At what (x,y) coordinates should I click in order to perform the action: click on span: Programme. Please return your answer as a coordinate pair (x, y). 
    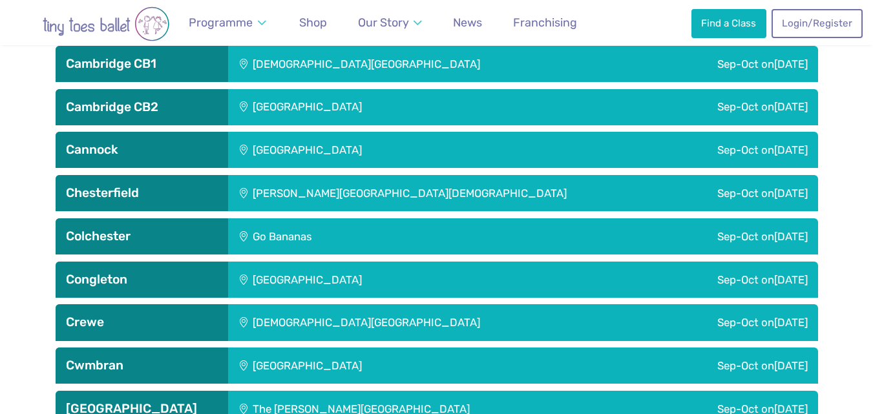
    Looking at the image, I should click on (220, 22).